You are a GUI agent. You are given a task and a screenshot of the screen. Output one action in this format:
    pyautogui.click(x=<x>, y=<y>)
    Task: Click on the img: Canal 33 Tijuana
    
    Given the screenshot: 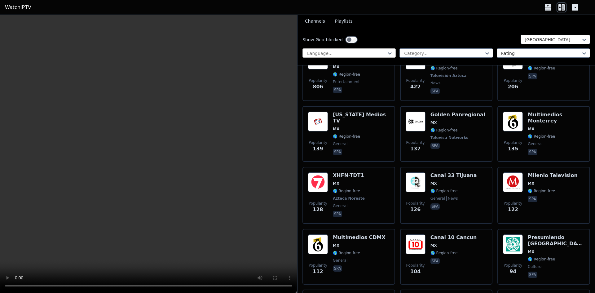 What is the action you would take?
    pyautogui.click(x=416, y=182)
    